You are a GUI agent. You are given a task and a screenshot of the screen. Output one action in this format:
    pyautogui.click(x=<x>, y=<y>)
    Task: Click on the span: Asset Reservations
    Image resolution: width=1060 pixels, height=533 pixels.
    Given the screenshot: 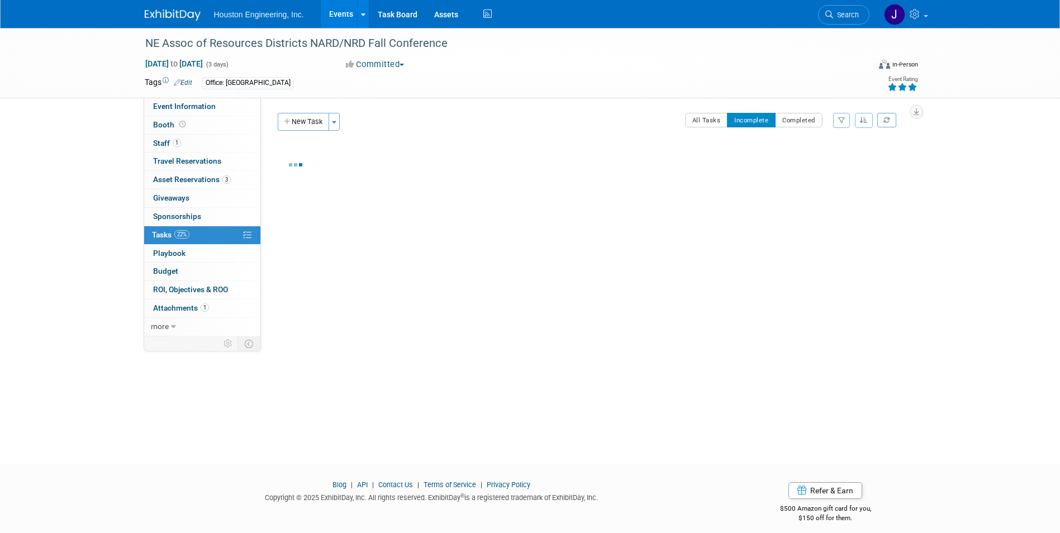 What is the action you would take?
    pyautogui.click(x=192, y=179)
    